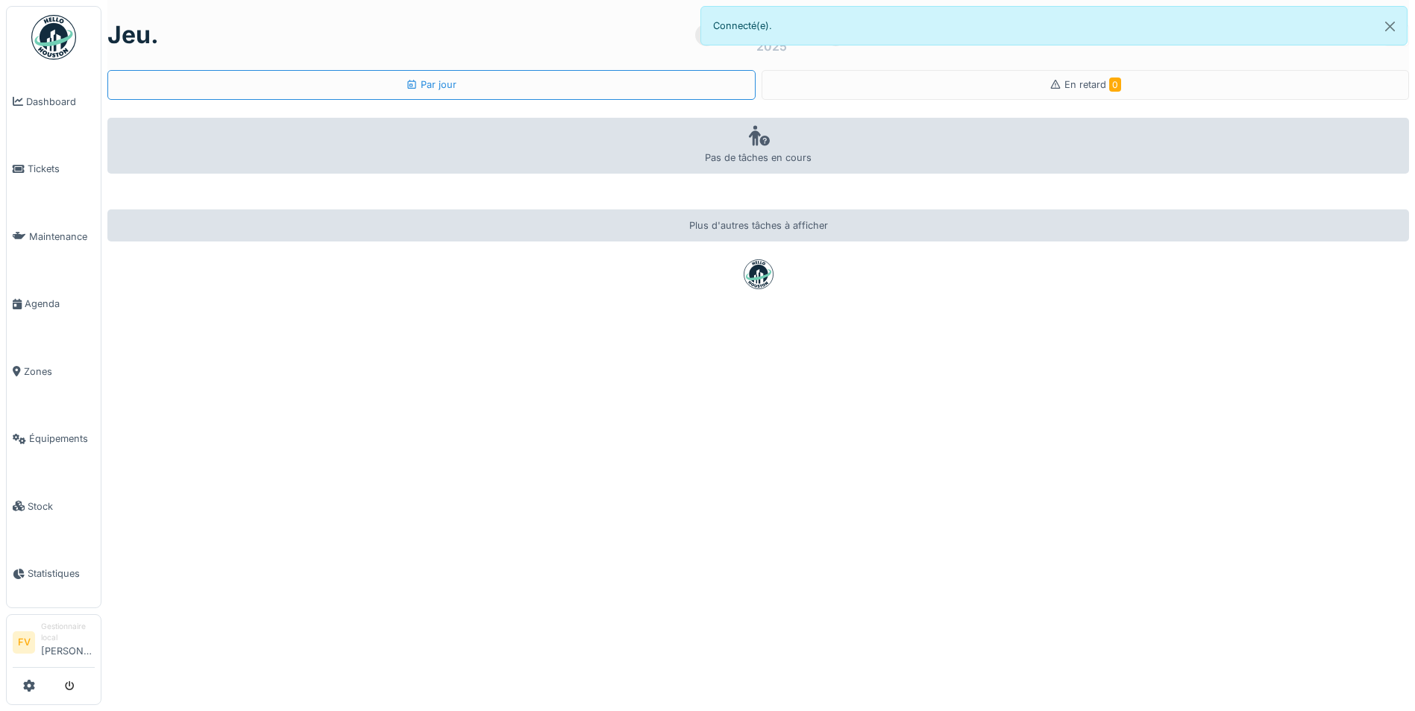  Describe the element at coordinates (61, 506) in the screenshot. I see `span: Stock` at that location.